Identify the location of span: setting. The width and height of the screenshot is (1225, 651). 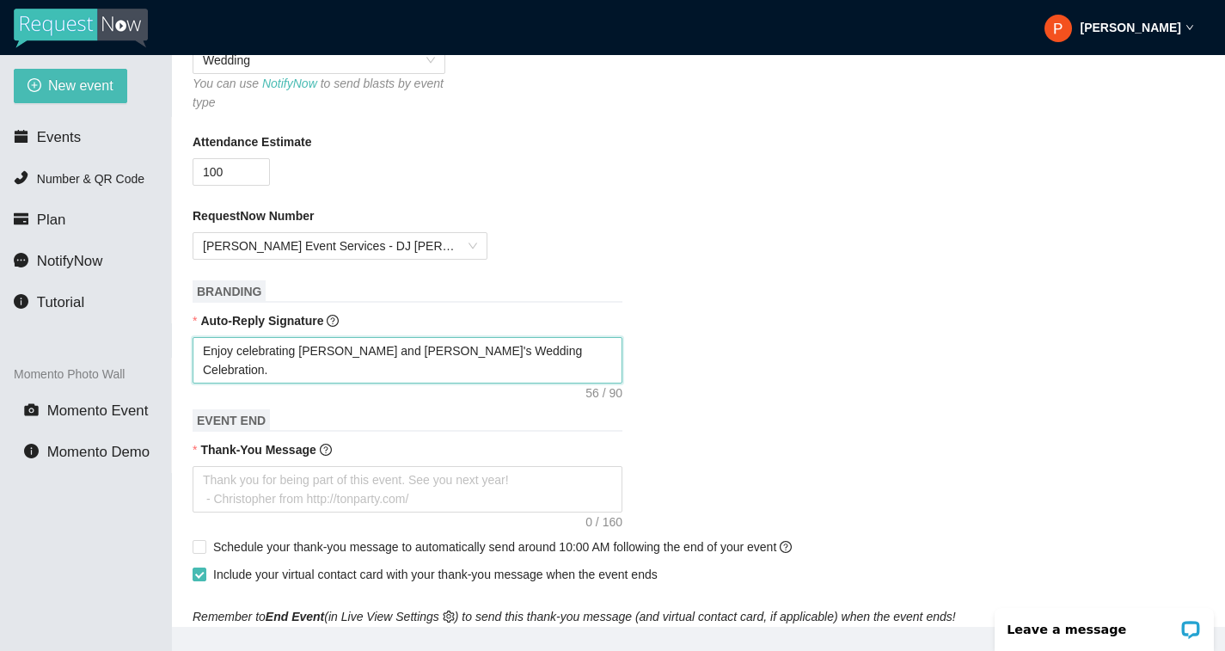
(449, 616).